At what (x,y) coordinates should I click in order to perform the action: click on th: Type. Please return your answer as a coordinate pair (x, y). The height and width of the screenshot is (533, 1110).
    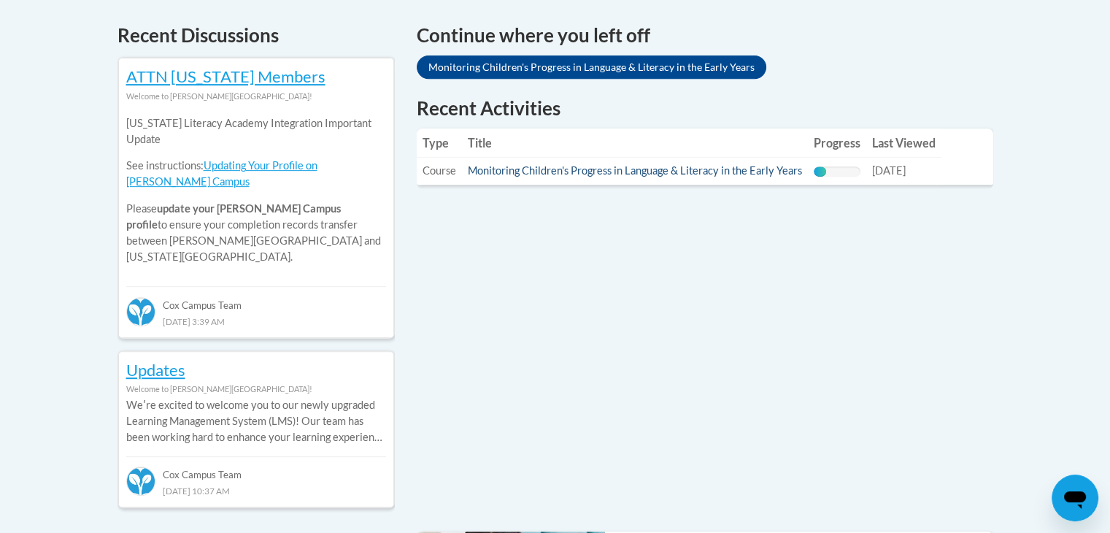
    Looking at the image, I should click on (439, 143).